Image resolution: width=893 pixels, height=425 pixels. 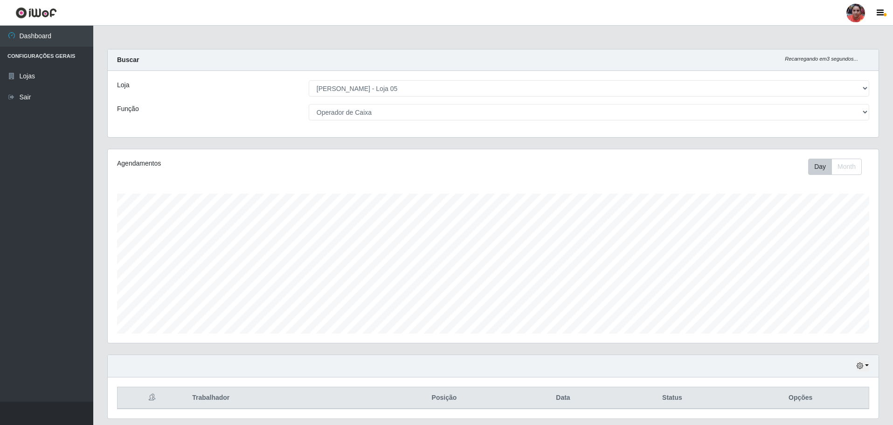 What do you see at coordinates (835, 167) in the screenshot?
I see `div: First group` at bounding box center [835, 167].